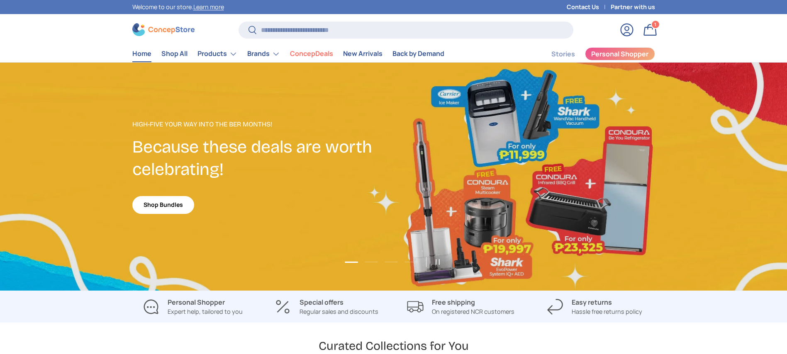  What do you see at coordinates (263, 158) in the screenshot?
I see `h2: Because these deals are worth celebrating!` at bounding box center [263, 158].